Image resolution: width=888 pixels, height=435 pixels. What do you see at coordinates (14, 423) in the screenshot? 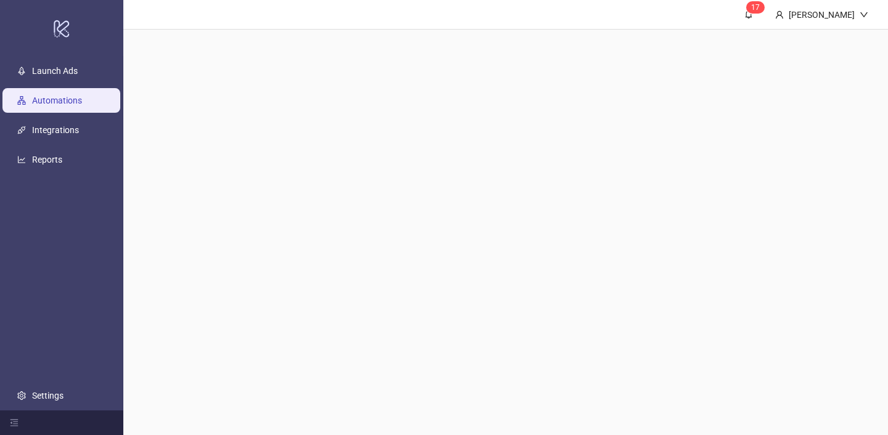
I see `span: menu-fold` at bounding box center [14, 423].